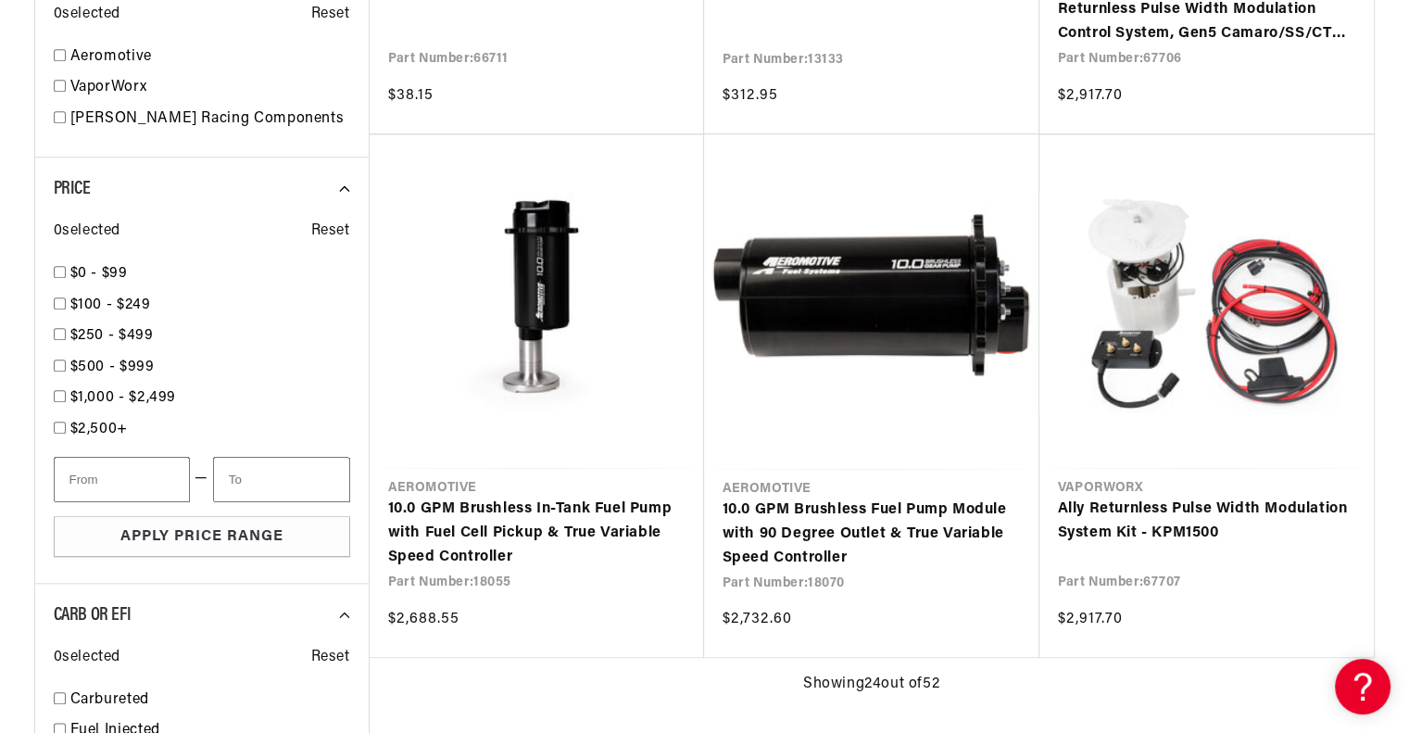  What do you see at coordinates (99, 273) in the screenshot?
I see `span: $0 - $99` at bounding box center [99, 273].